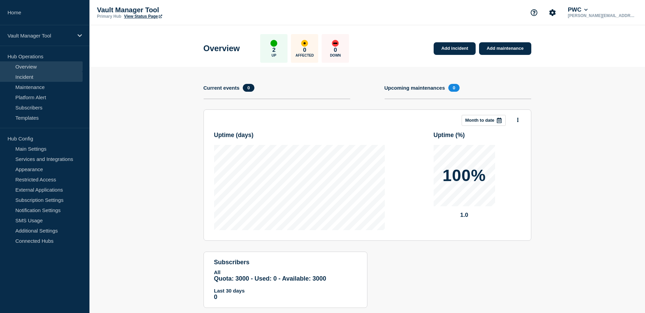 This screenshot has width=645, height=313. Describe the element at coordinates (304, 43) in the screenshot. I see `div: affected` at that location.